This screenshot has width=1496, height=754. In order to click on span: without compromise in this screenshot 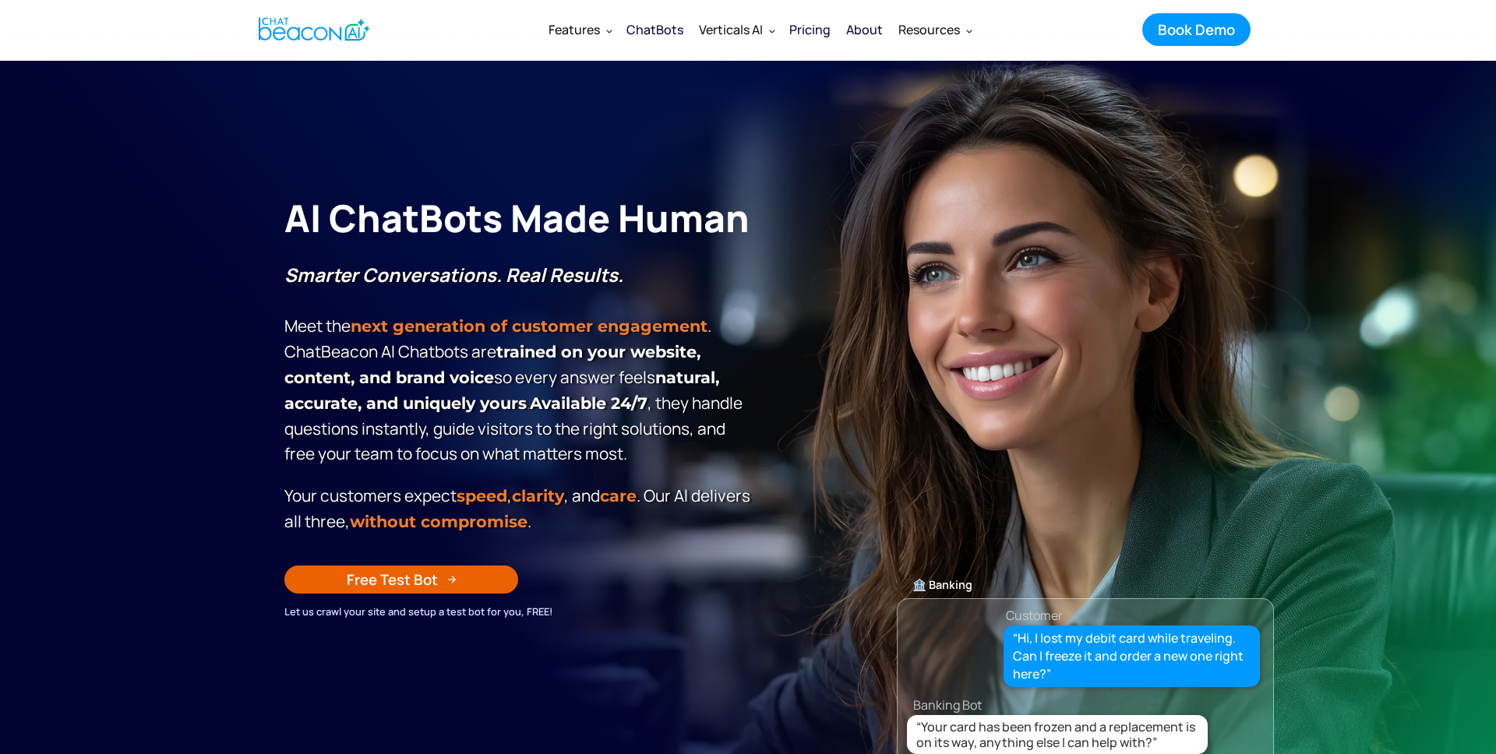, I will do `click(439, 521)`.